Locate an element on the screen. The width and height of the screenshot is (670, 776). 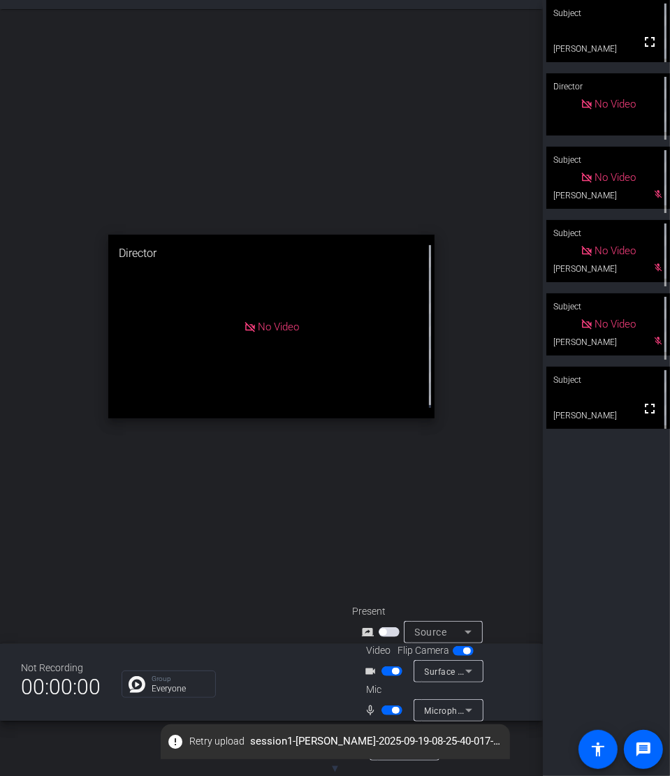
span: Video is located at coordinates (378, 650).